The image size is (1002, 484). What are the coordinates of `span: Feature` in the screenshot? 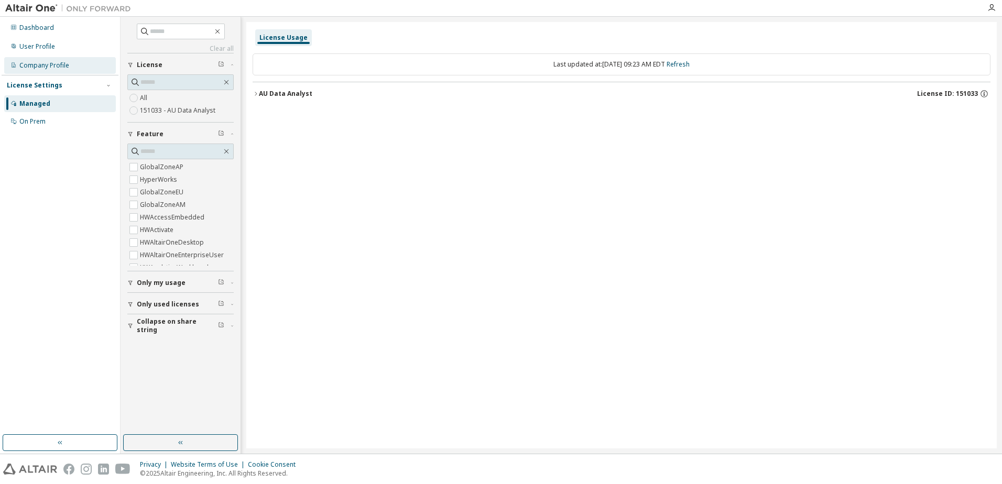 It's located at (150, 134).